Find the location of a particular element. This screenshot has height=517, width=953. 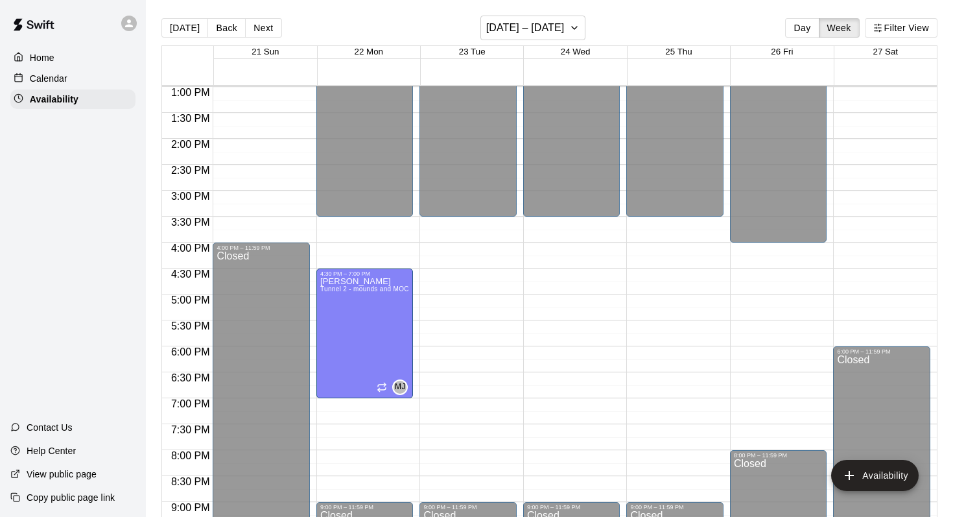

p: Help Center is located at coordinates (51, 450).